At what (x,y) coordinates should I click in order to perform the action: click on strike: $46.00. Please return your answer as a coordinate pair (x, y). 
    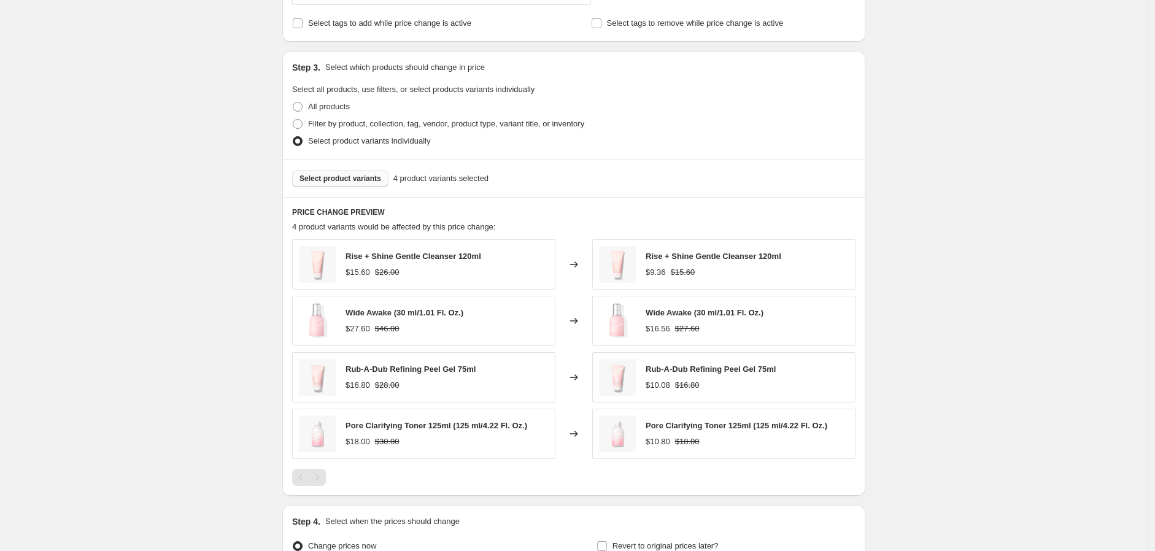
    Looking at the image, I should click on (387, 329).